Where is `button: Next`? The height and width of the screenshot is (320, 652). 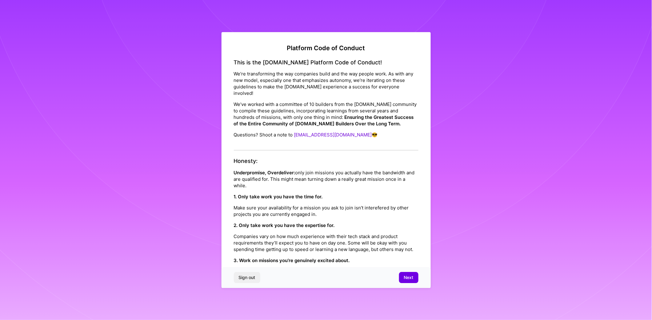 button: Next is located at coordinates (408, 277).